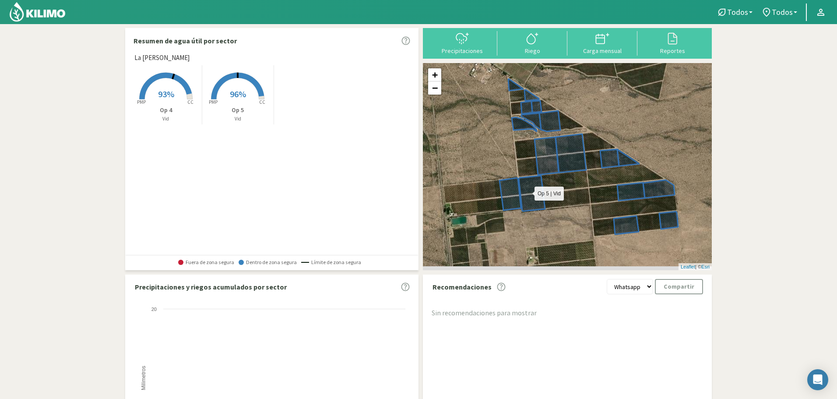 Image resolution: width=837 pixels, height=399 pixels. What do you see at coordinates (705, 267) in the screenshot?
I see `a: Esri` at bounding box center [705, 267].